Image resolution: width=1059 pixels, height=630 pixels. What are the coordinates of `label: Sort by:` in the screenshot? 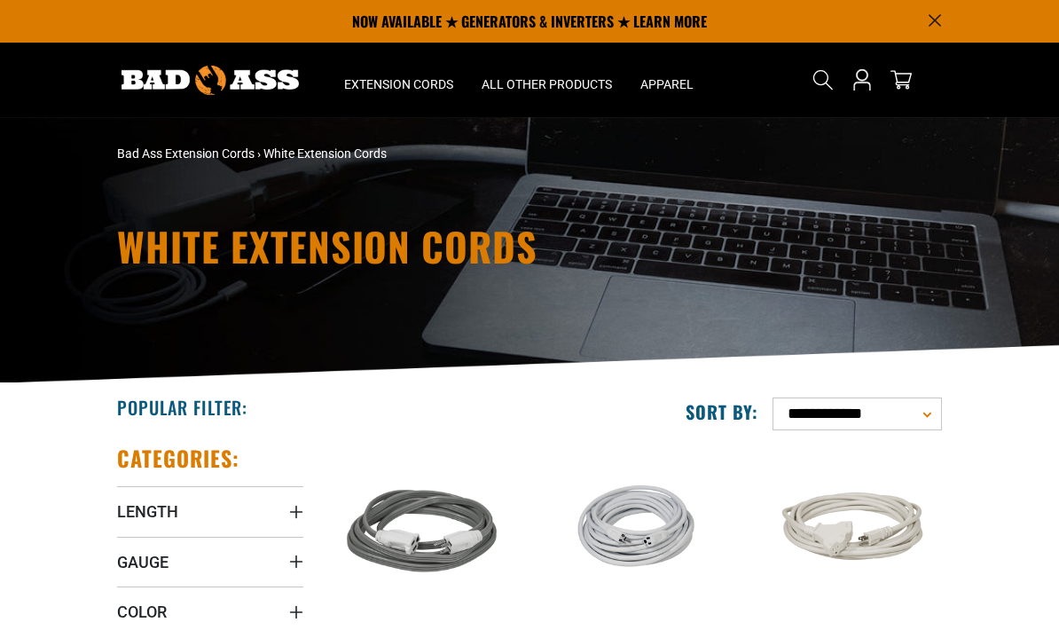 It's located at (722, 412).